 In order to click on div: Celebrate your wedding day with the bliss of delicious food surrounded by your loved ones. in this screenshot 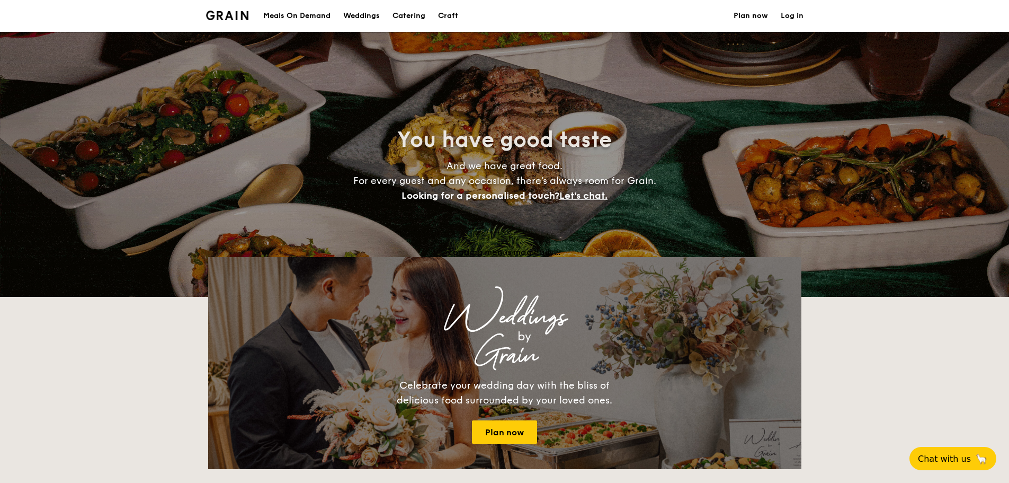, I will do `click(505, 393)`.